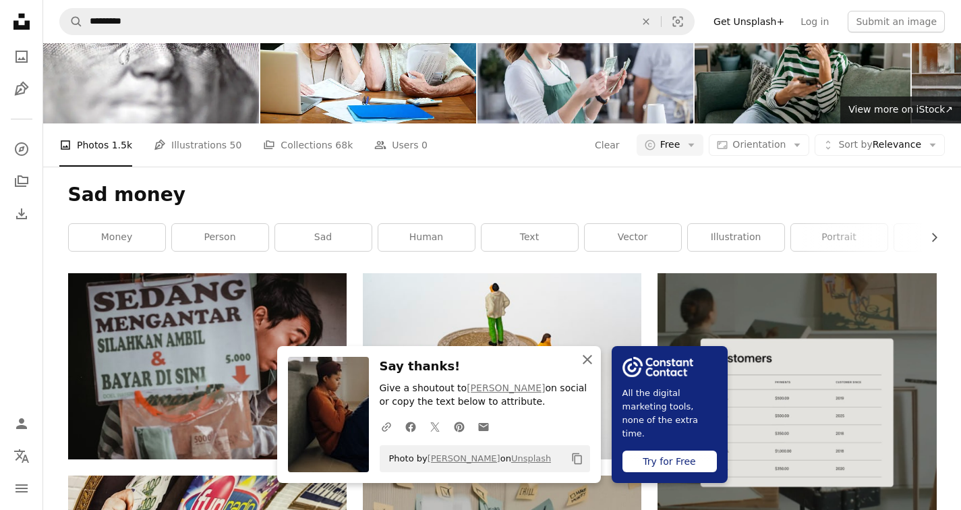 This screenshot has height=510, width=961. Describe the element at coordinates (758, 144) in the screenshot. I see `span: Orientation` at that location.